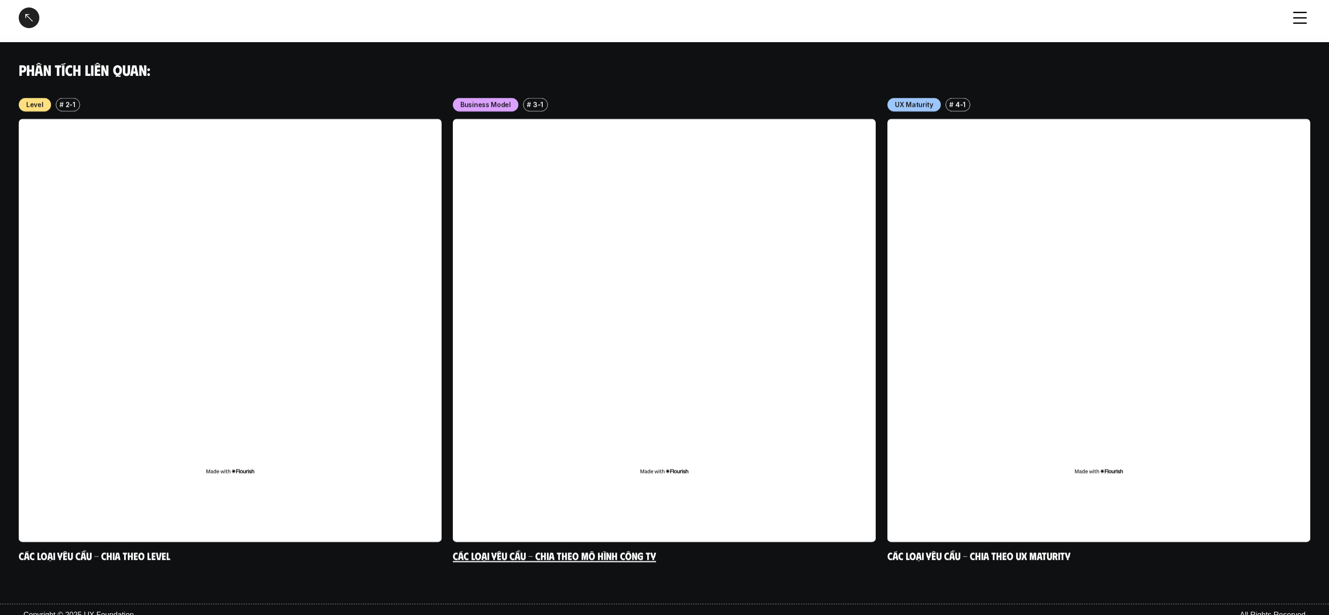  What do you see at coordinates (554, 555) in the screenshot?
I see `a: Các loại yêu cầu - Chia theo mô hình công ty` at bounding box center [554, 555].